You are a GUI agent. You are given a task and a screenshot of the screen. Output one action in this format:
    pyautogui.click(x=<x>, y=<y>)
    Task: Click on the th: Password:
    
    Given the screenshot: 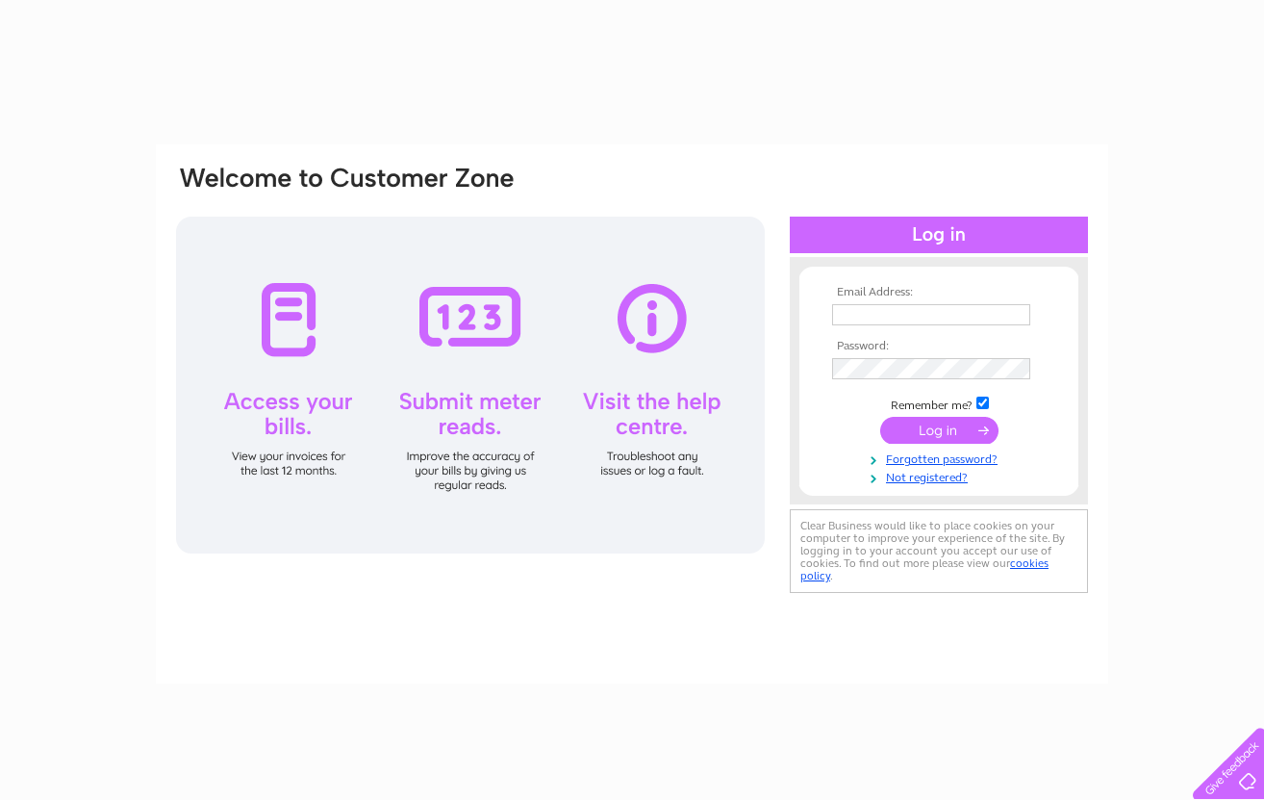 What is the action you would take?
    pyautogui.click(x=939, y=346)
    